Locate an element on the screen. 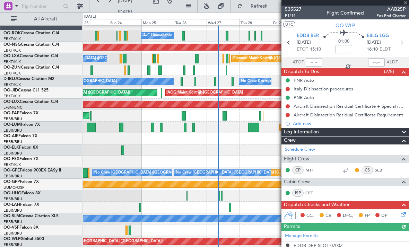  div: Aircraft Disinsection Residual Certificate Requirement is located at coordinates (348, 115).